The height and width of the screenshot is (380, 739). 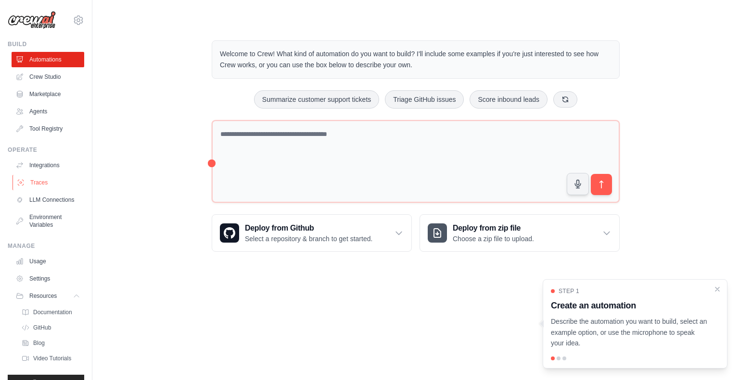 What do you see at coordinates (715, 357) in the screenshot?
I see `div: Chat Widget` at bounding box center [715, 357].